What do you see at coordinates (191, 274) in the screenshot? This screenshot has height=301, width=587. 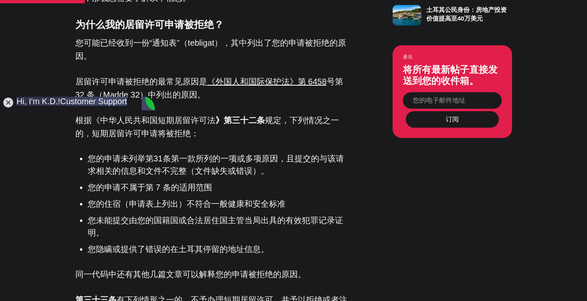 I see `font: 同一代码中还有其他几篇文章可以解释您的申请被拒绝的原因。` at bounding box center [191, 274].